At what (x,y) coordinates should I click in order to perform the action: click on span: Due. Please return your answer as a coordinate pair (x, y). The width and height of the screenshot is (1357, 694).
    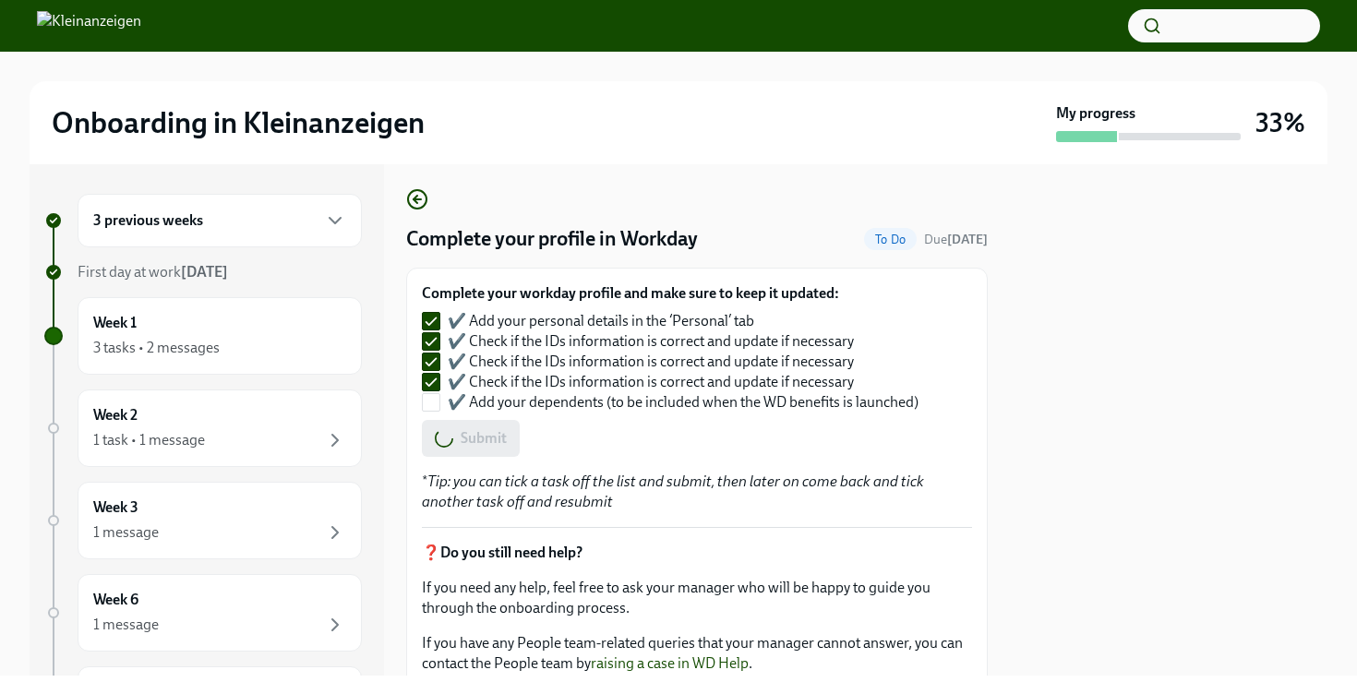
    Looking at the image, I should click on (955, 239).